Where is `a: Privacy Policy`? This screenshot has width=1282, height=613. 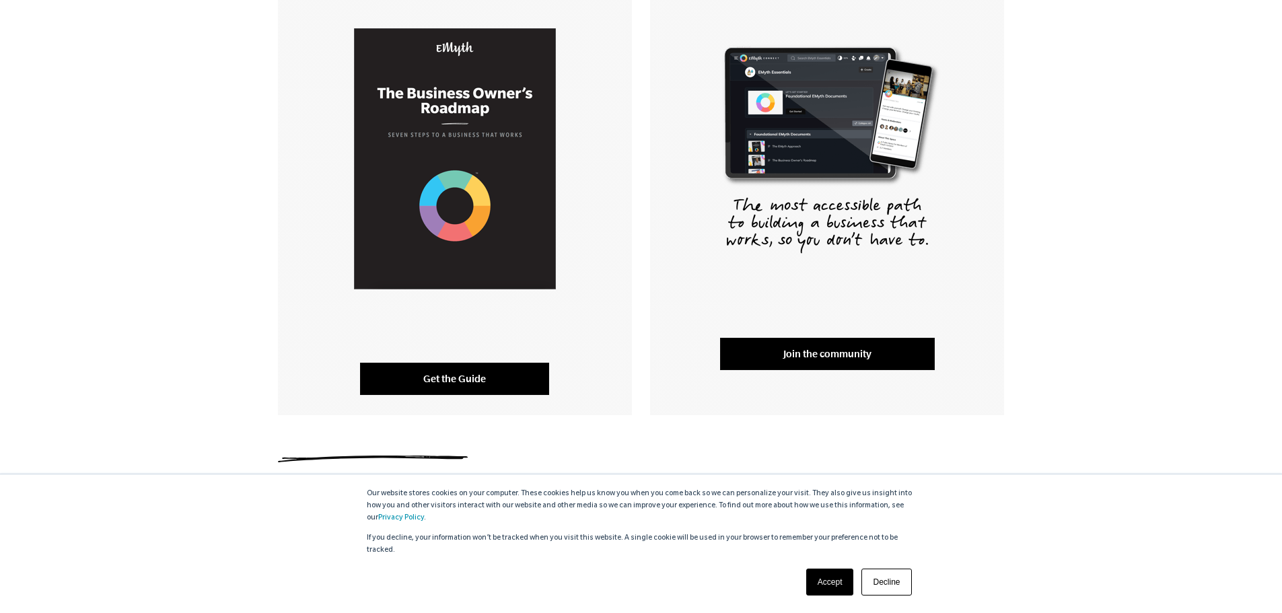
a: Privacy Policy is located at coordinates (401, 518).